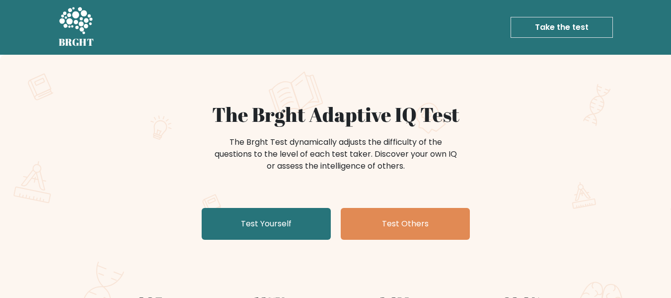 Image resolution: width=671 pixels, height=298 pixels. What do you see at coordinates (77, 27) in the screenshot?
I see `a: BRGHT` at bounding box center [77, 27].